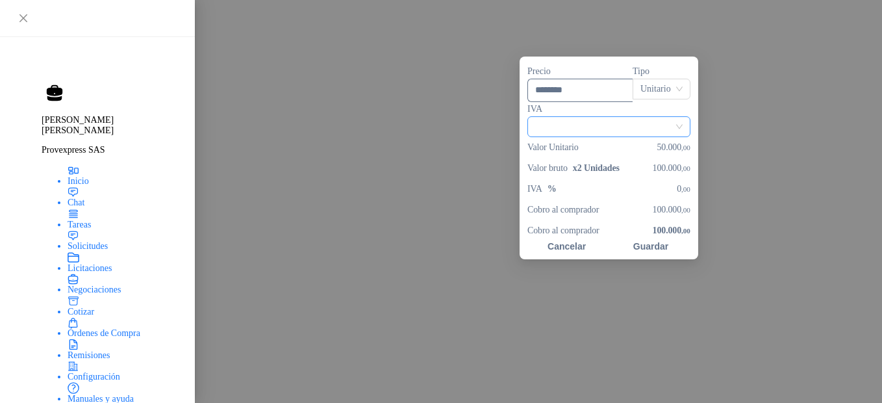  Describe the element at coordinates (88, 246) in the screenshot. I see `span: Solicitudes` at that location.